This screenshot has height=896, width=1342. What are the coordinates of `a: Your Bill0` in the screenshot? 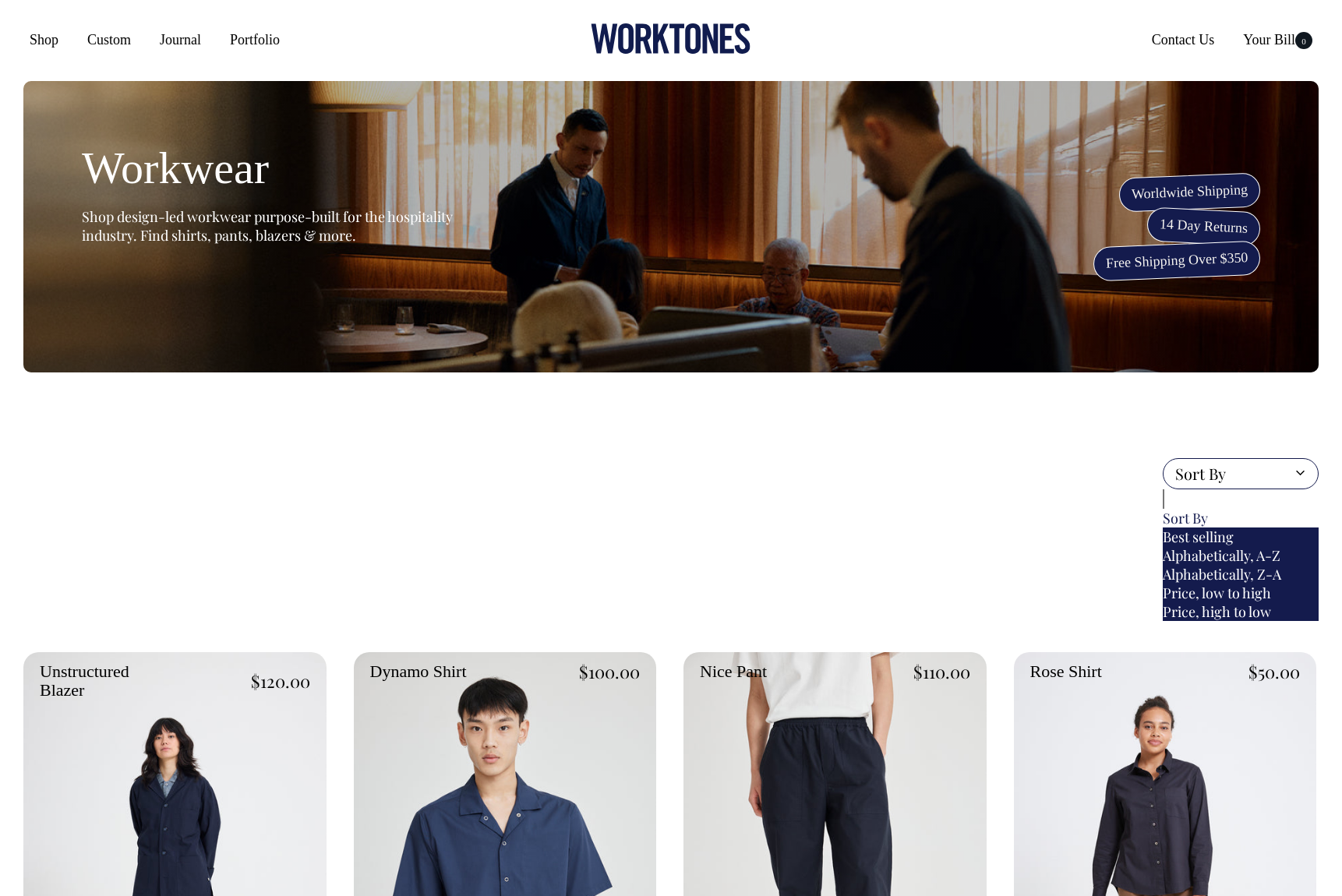 It's located at (1277, 40).